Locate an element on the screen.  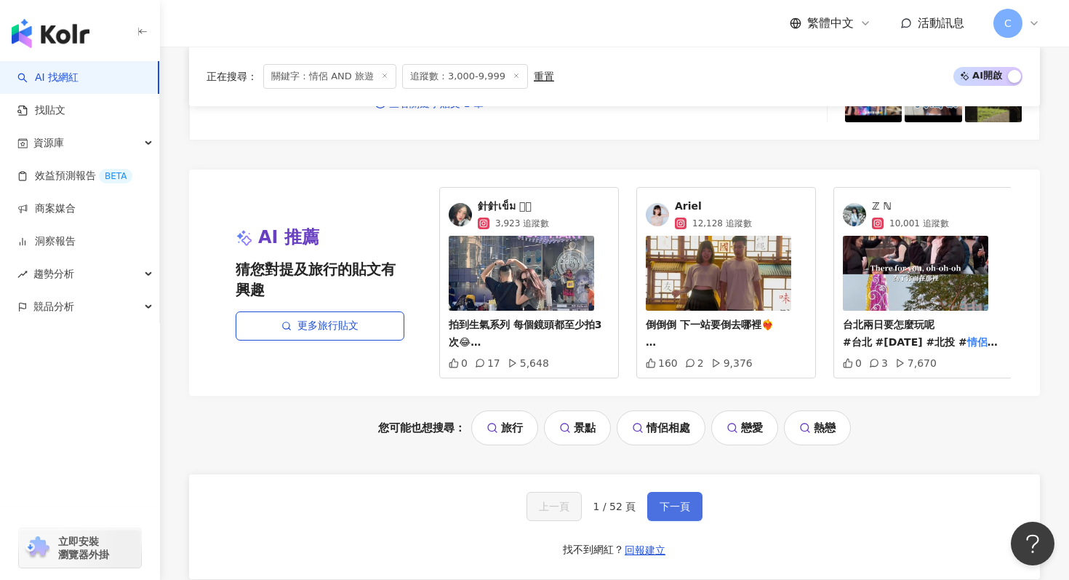
a: 旅行 is located at coordinates (505, 428).